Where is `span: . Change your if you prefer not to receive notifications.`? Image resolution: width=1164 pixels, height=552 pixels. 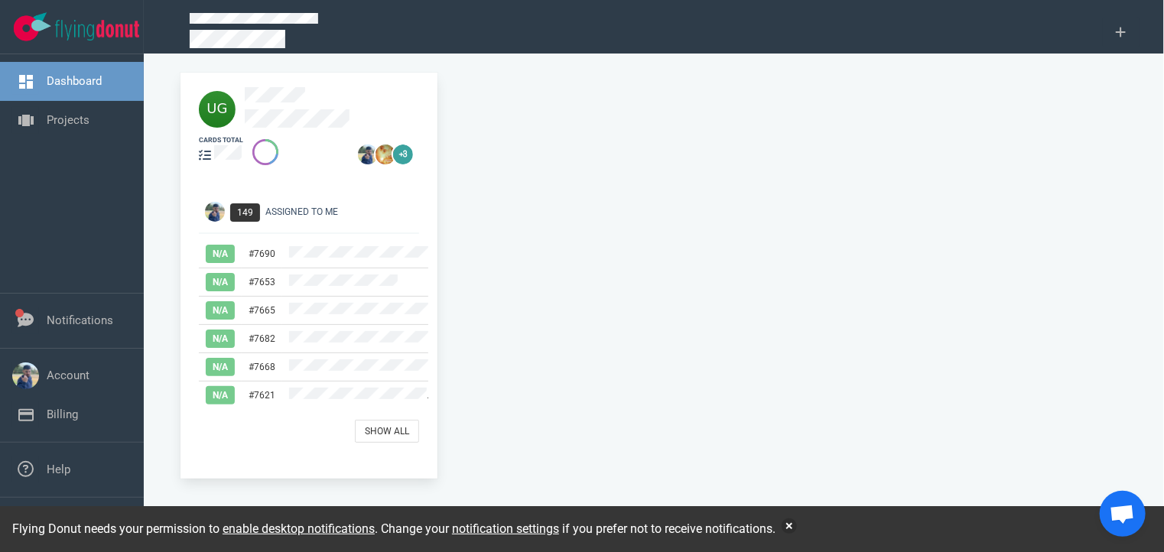 span: . Change your if you prefer not to receive notifications. is located at coordinates (575, 528).